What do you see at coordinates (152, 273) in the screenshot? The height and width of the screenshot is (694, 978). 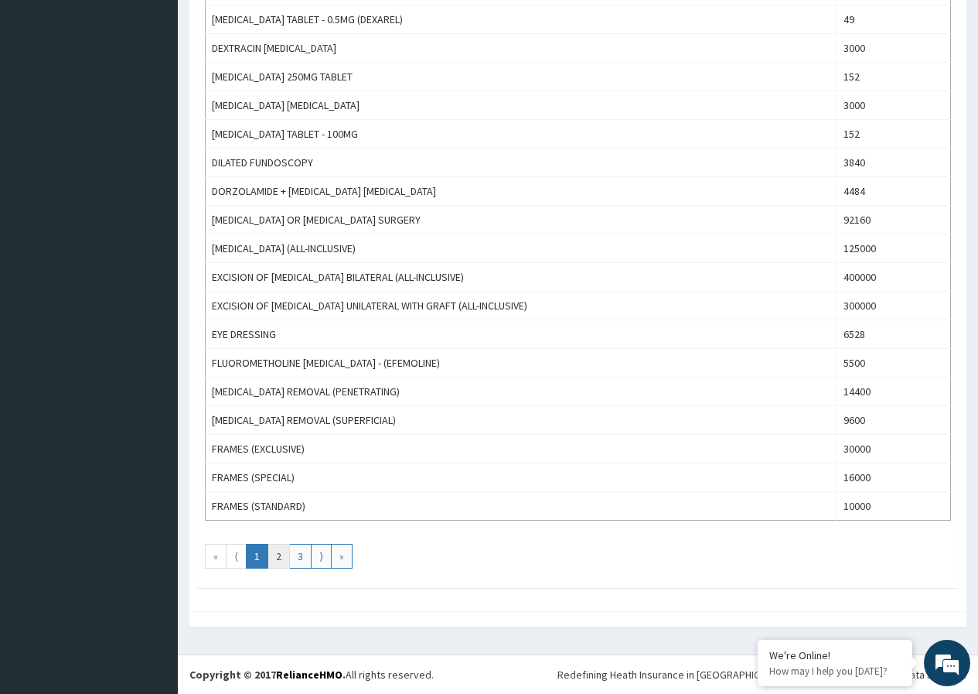 I see `span: We're online!` at bounding box center [152, 273].